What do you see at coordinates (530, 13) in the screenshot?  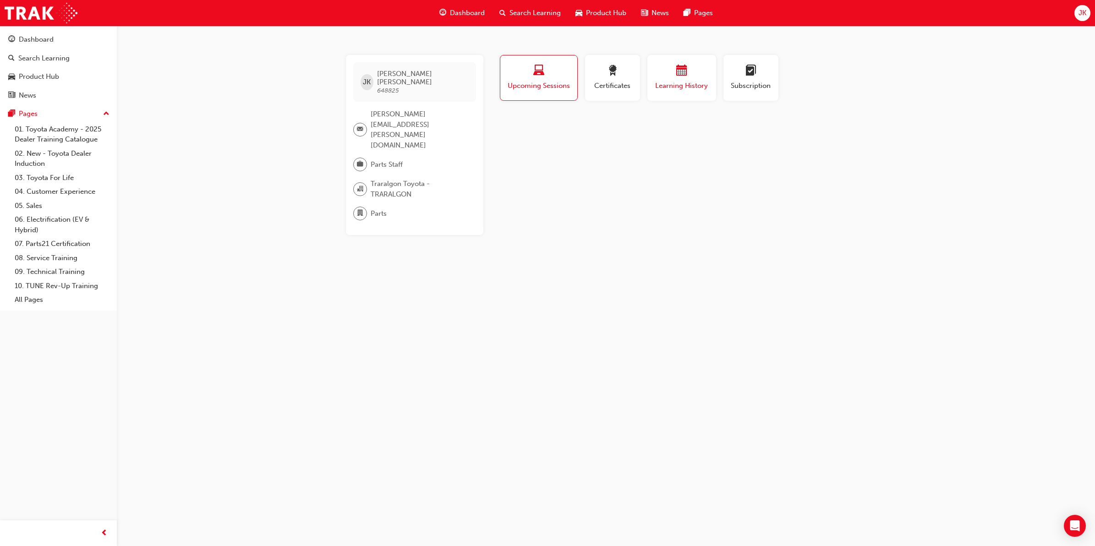 I see `a: search-iconSearch Learning` at bounding box center [530, 13].